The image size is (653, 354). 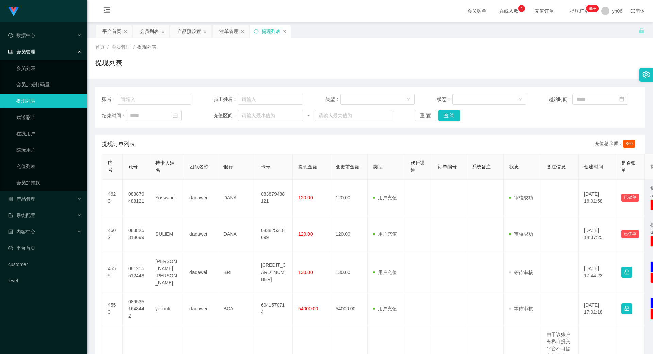 I want to click on span: 数据中心, so click(x=22, y=35).